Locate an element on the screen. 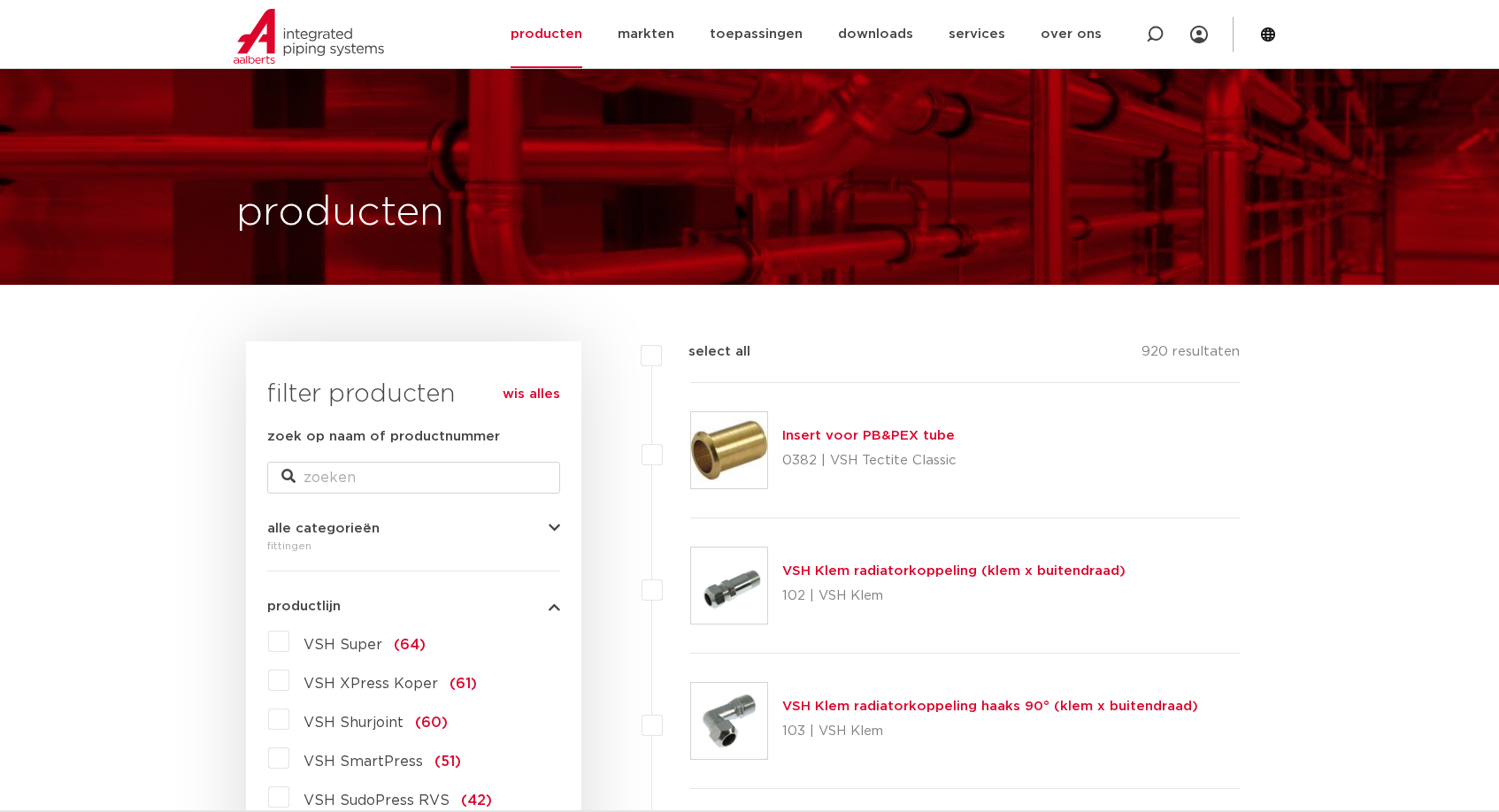  span: (60) is located at coordinates (431, 723).